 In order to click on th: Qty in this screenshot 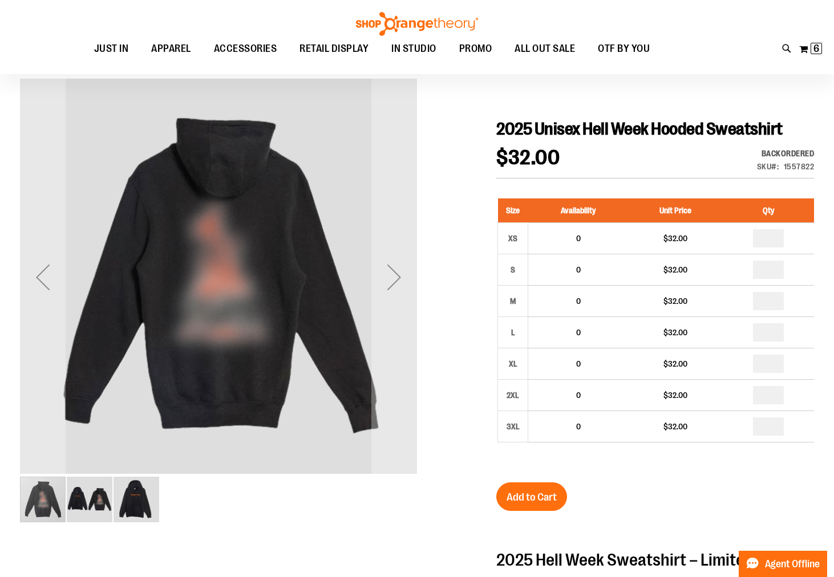, I will do `click(767, 210)`.